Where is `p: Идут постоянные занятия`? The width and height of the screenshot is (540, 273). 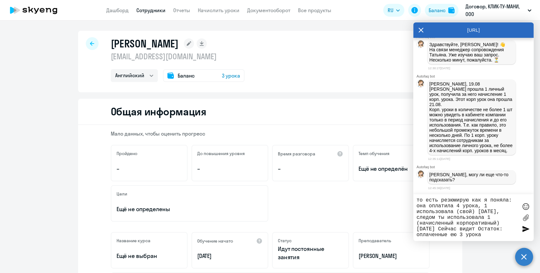 p: Идут постоянные занятия is located at coordinates (311, 253).